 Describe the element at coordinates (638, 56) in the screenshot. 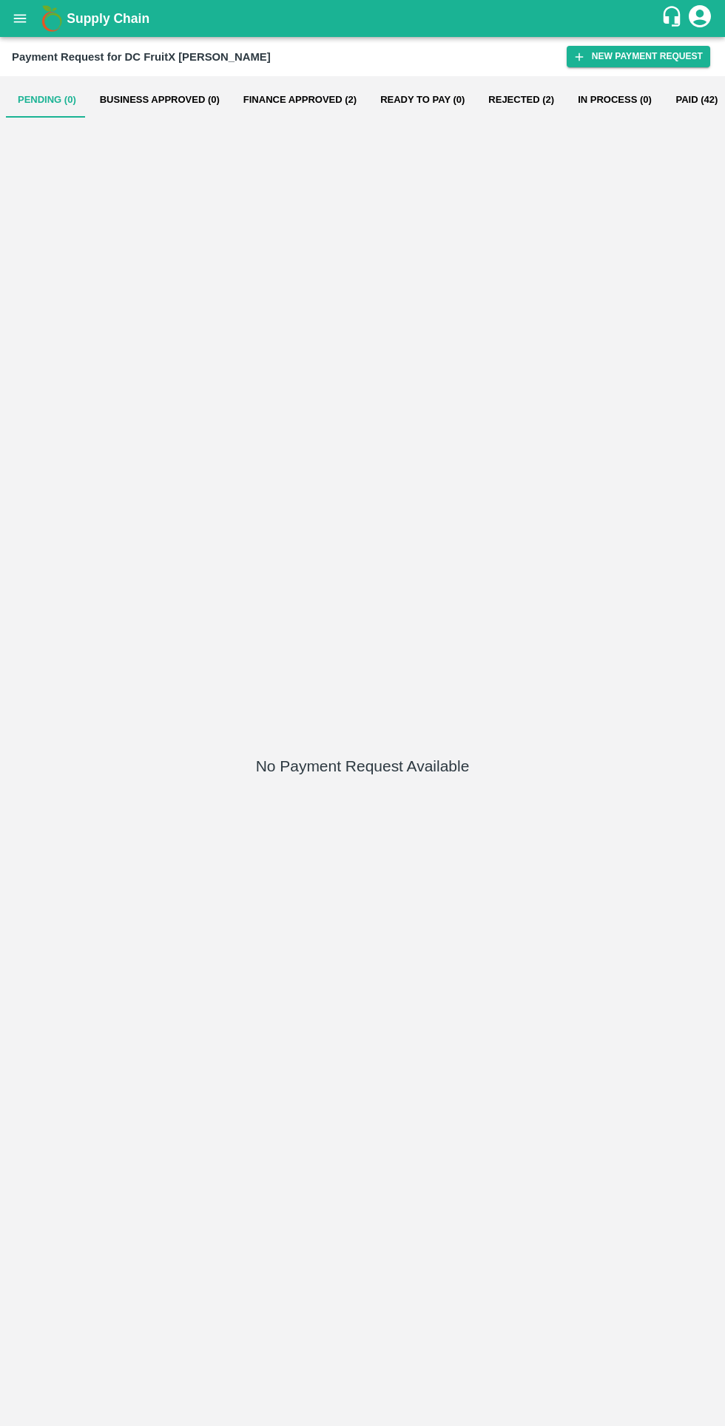

I see `button: New Payment Request` at that location.